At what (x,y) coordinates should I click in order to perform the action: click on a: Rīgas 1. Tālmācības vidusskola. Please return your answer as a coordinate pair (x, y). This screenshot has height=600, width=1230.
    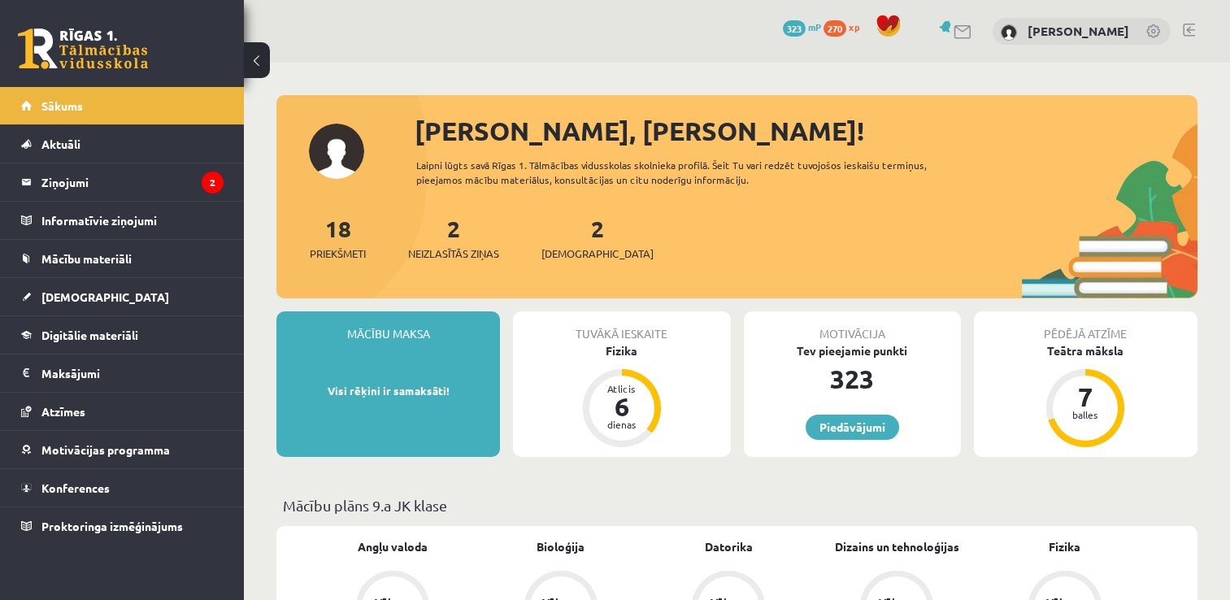
    Looking at the image, I should click on (83, 49).